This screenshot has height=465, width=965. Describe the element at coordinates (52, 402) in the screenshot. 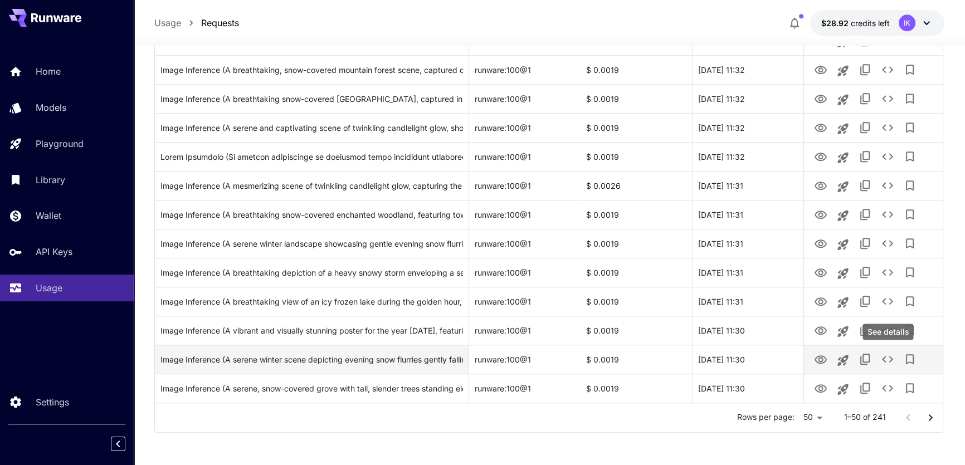

I see `p: Settings` at that location.